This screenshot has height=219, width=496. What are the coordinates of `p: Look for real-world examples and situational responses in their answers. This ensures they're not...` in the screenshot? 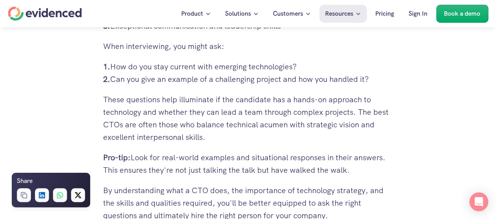 It's located at (248, 164).